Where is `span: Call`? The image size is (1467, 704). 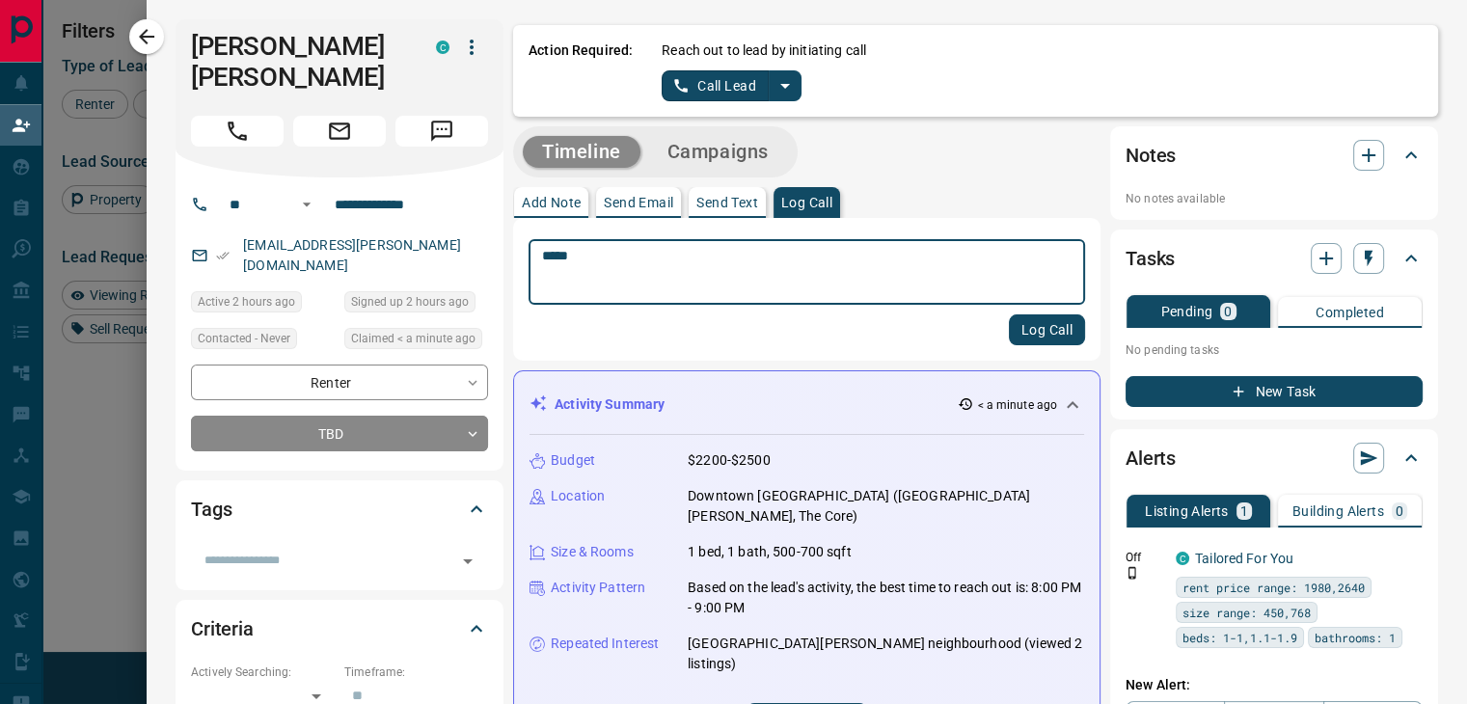
span: Call is located at coordinates (237, 131).